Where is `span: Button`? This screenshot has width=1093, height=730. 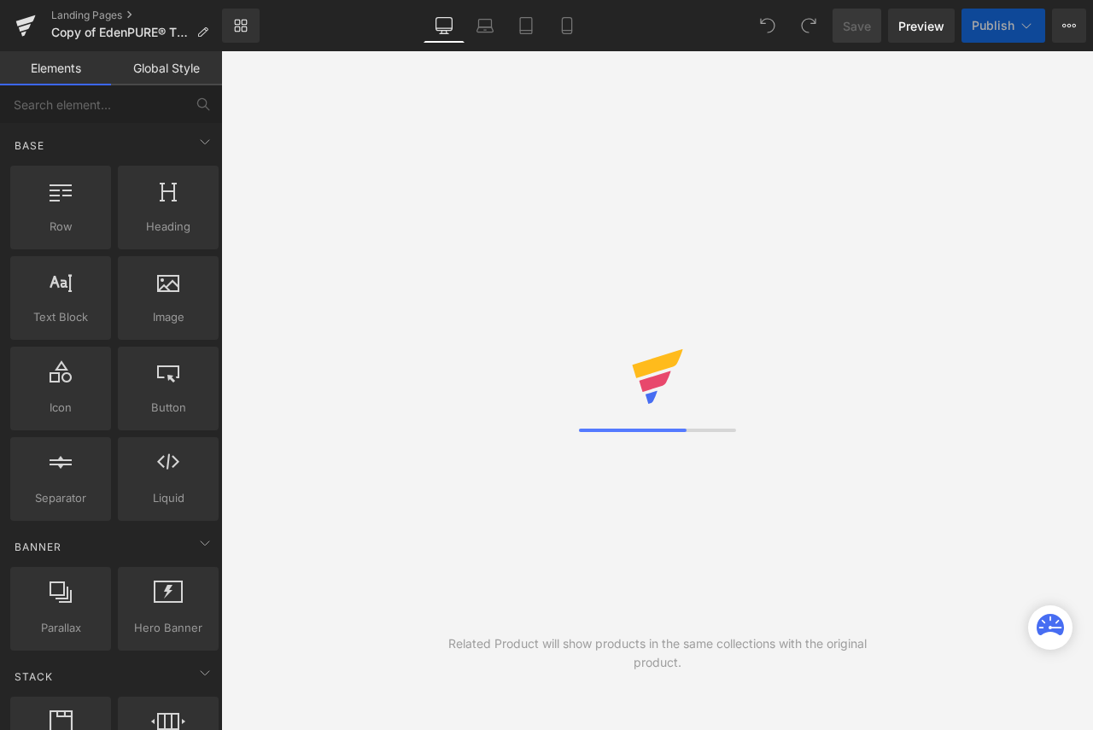
span: Button is located at coordinates (168, 407).